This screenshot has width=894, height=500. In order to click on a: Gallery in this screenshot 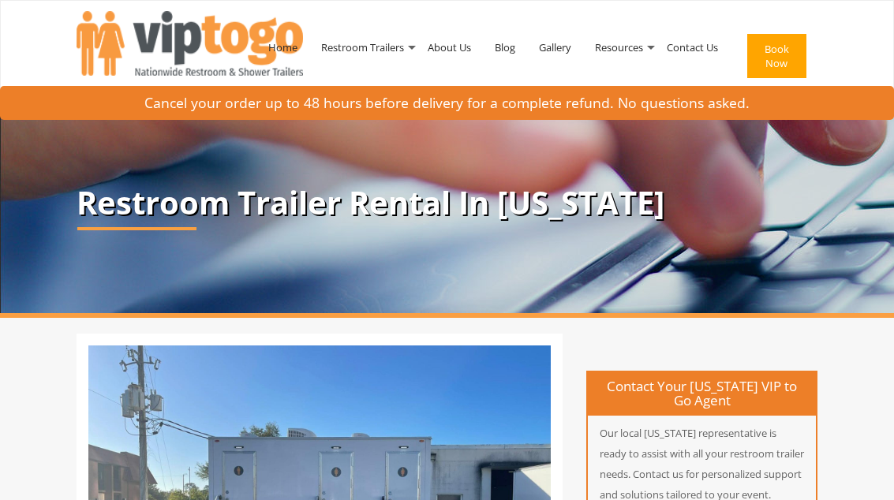, I will do `click(555, 47)`.